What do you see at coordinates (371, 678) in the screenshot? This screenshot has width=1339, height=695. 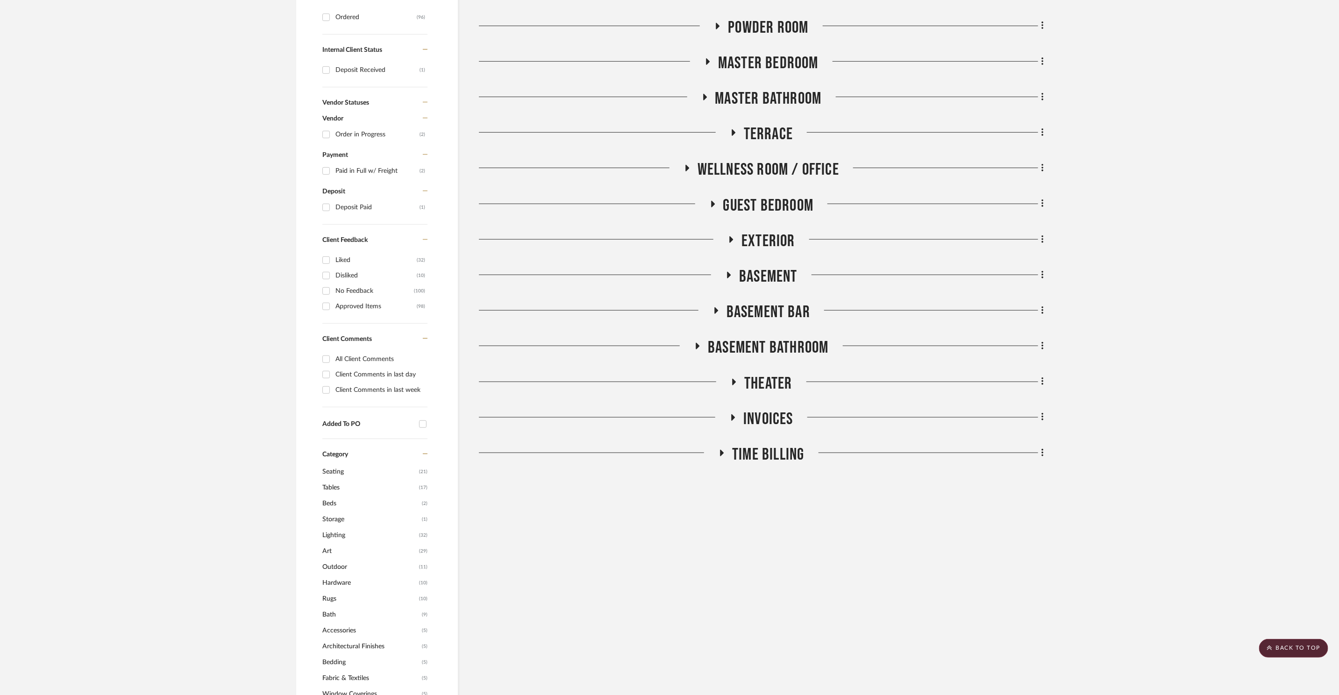 I see `span: Fabric & Textiles` at bounding box center [371, 678].